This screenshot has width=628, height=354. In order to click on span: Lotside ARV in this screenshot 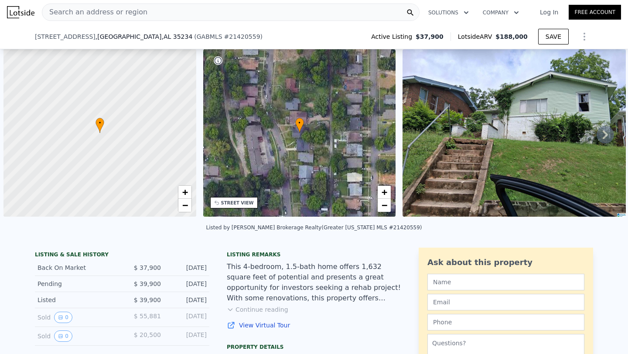, I will do `click(477, 37)`.